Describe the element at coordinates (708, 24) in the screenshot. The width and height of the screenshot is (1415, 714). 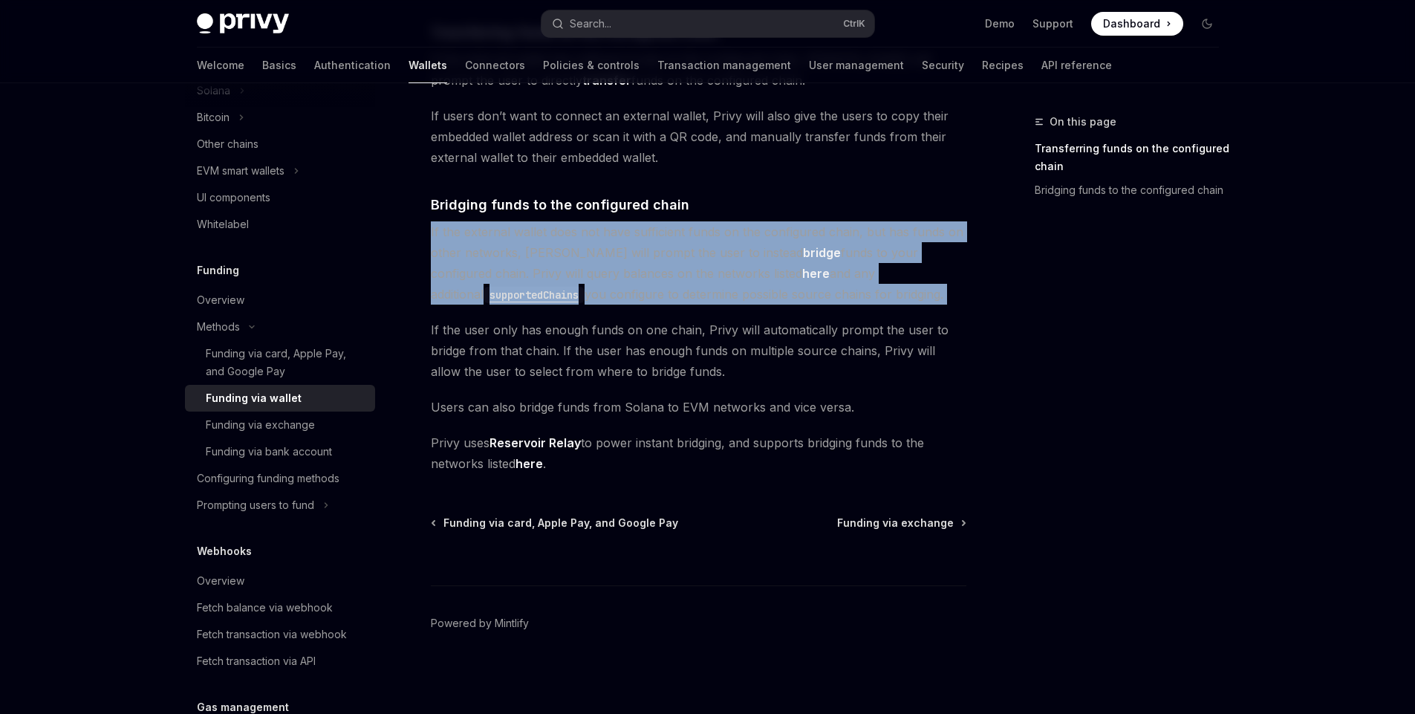
I see `button: Open search` at that location.